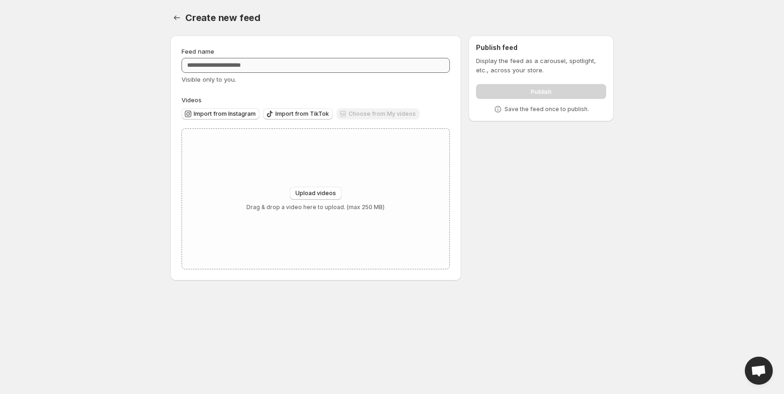 This screenshot has height=394, width=784. I want to click on div: Open chat, so click(758, 370).